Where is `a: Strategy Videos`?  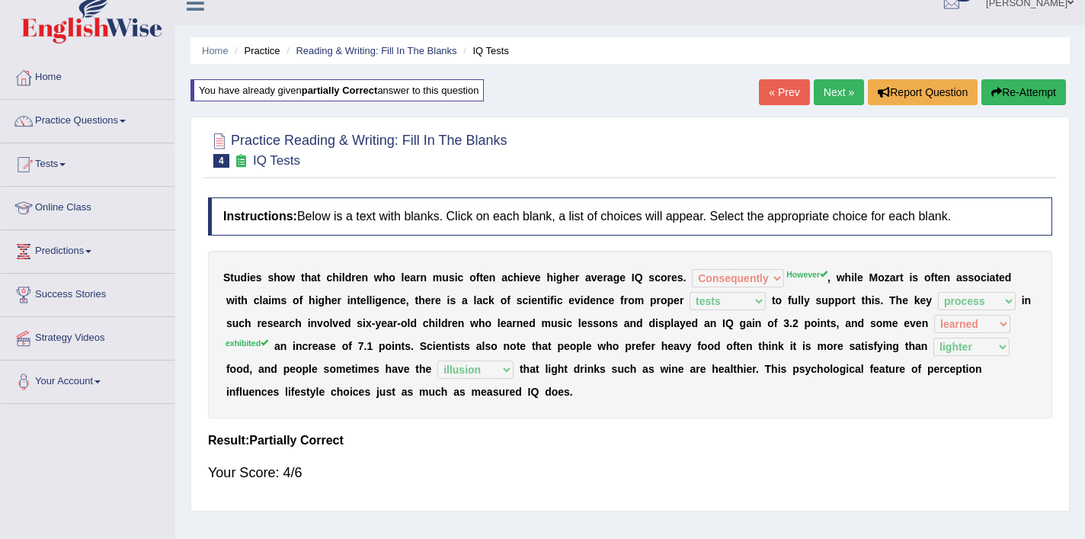 a: Strategy Videos is located at coordinates (88, 336).